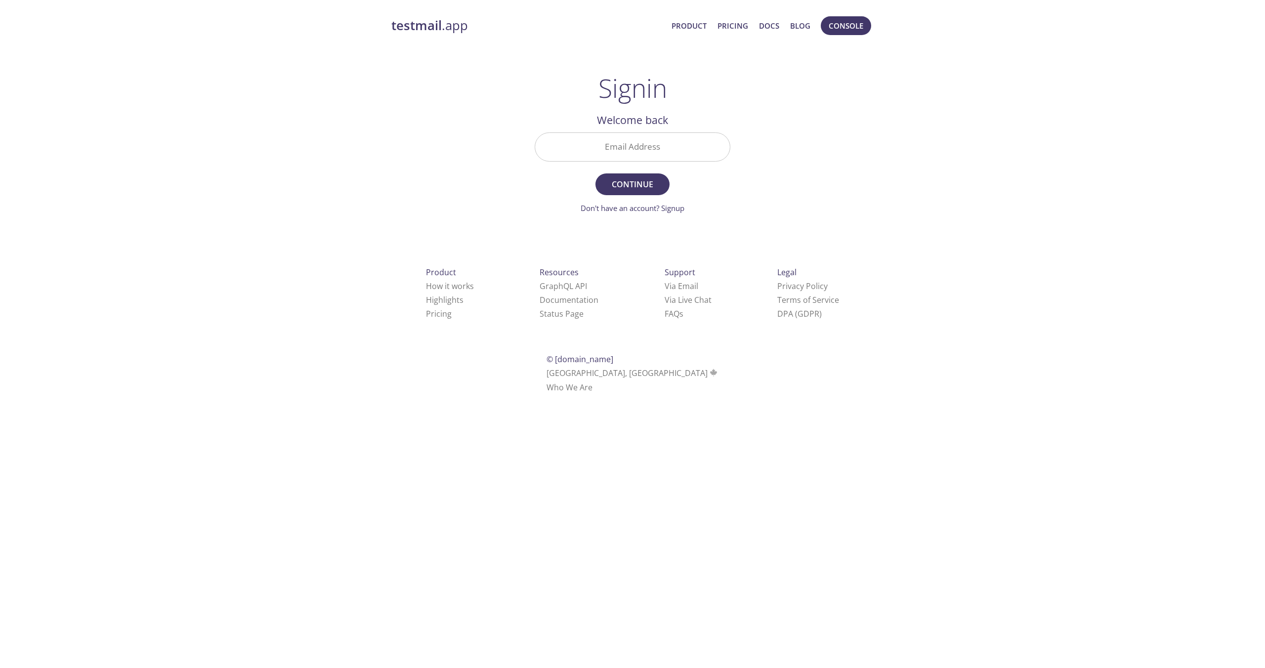 This screenshot has height=668, width=1265. What do you see at coordinates (561, 314) in the screenshot?
I see `a: Status Page` at bounding box center [561, 314].